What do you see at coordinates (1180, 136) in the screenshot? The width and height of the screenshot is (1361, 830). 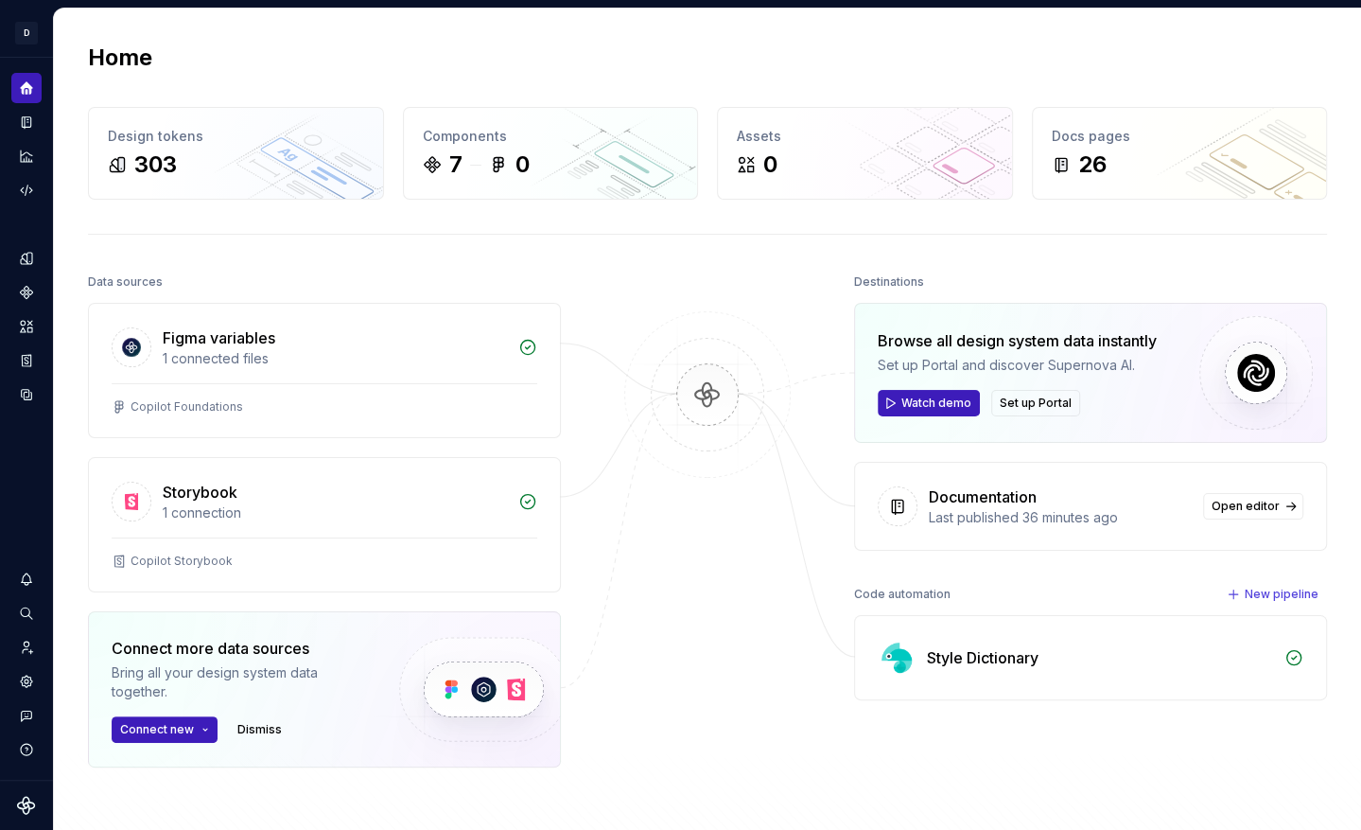 I see `div: Docs pages` at bounding box center [1180, 136].